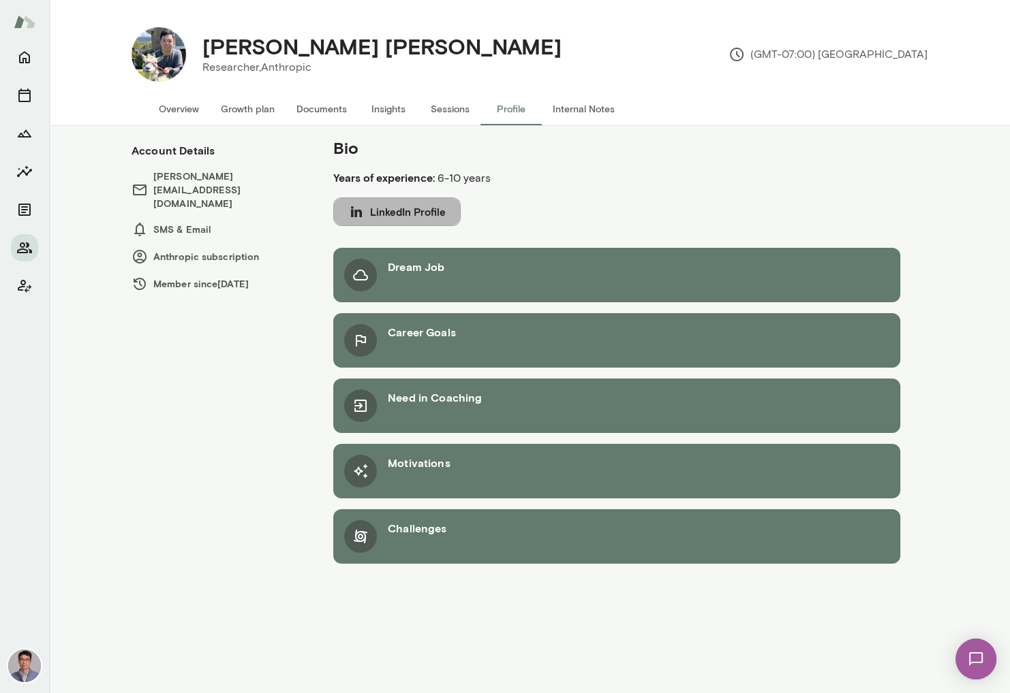  I want to click on p: Researcher, Anthropic, so click(381, 67).